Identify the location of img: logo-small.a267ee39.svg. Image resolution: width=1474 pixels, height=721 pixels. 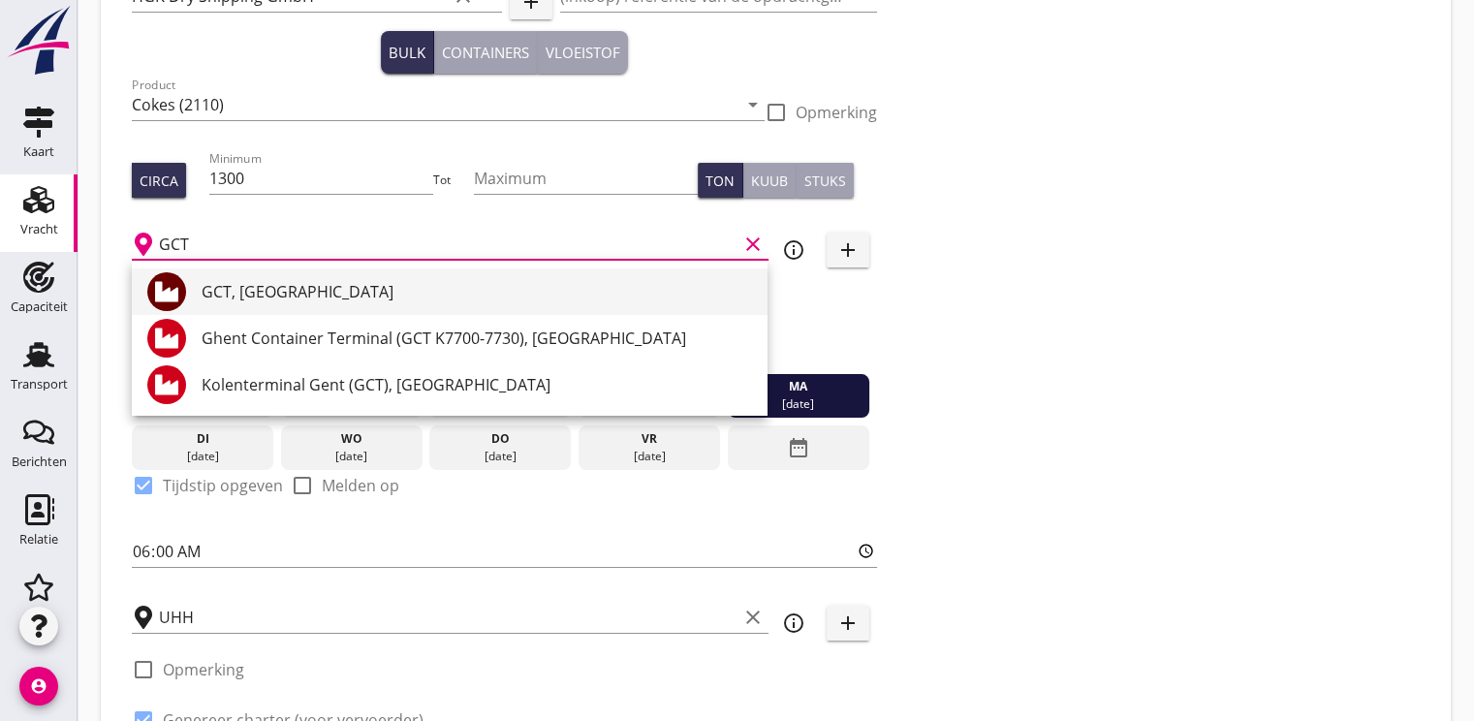
(39, 41).